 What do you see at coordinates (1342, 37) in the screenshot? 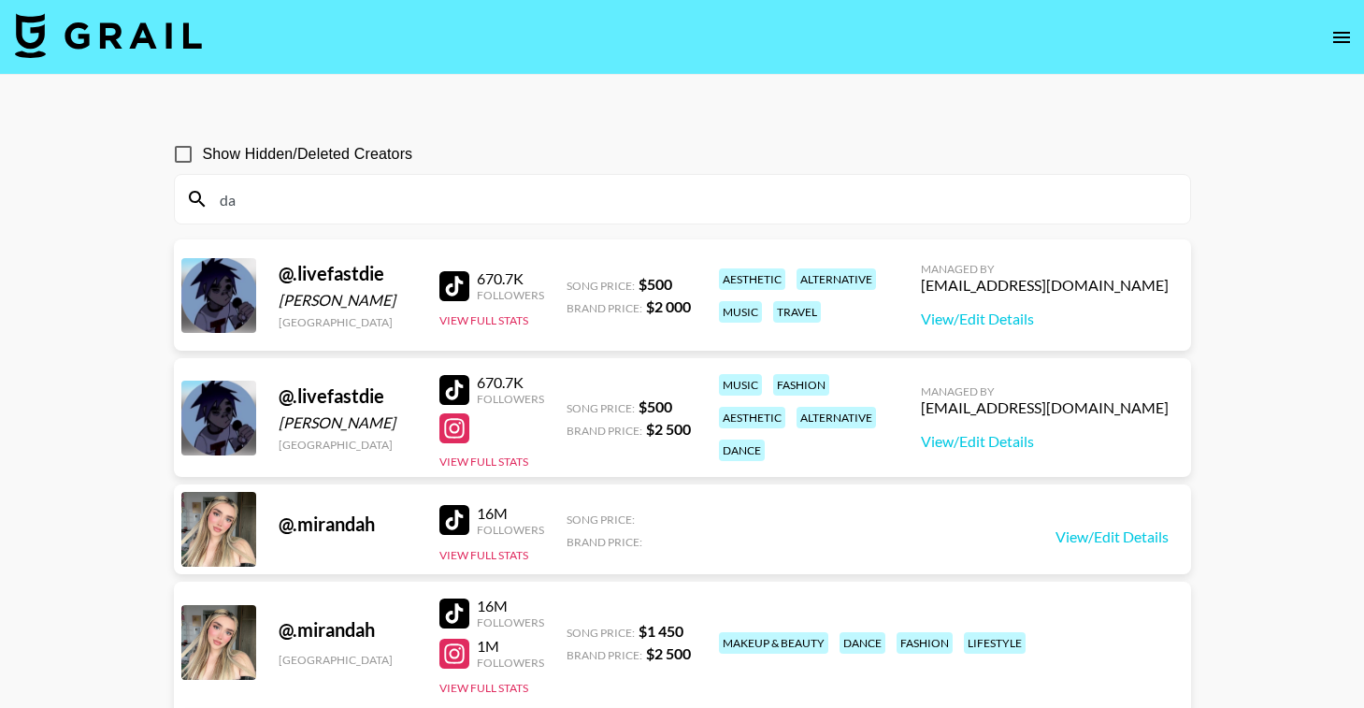
I see `button: open drawer` at bounding box center [1342, 37].